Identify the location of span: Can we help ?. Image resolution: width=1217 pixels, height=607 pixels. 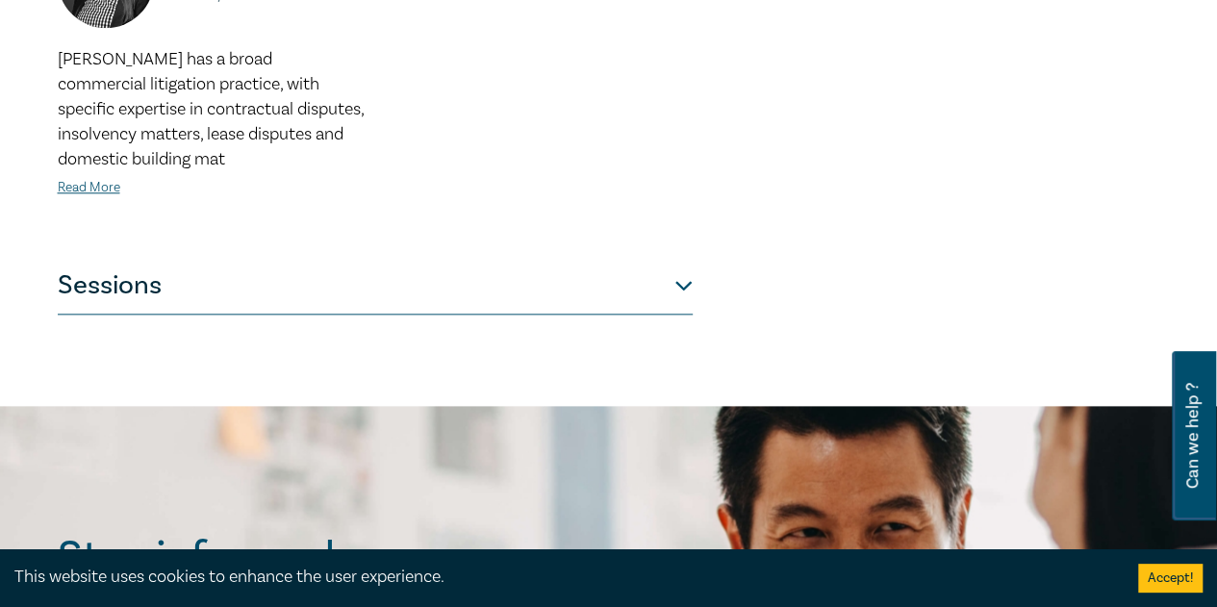
(1192, 436).